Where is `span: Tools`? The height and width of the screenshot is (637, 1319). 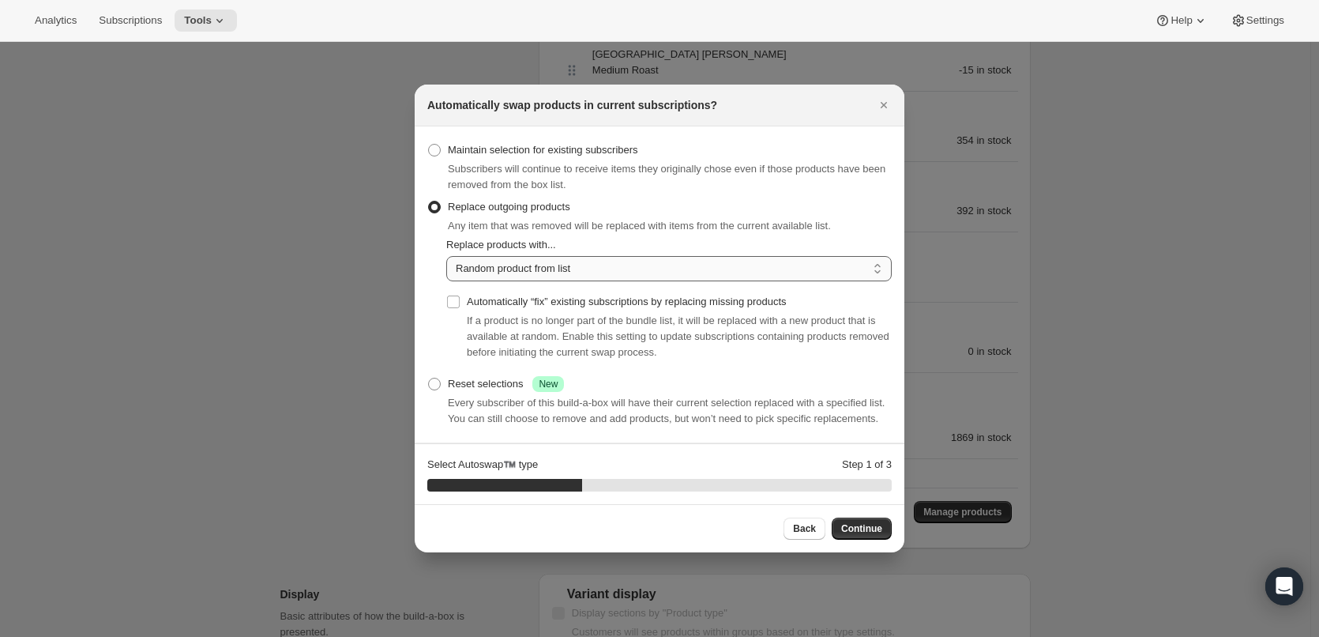 span: Tools is located at coordinates (197, 21).